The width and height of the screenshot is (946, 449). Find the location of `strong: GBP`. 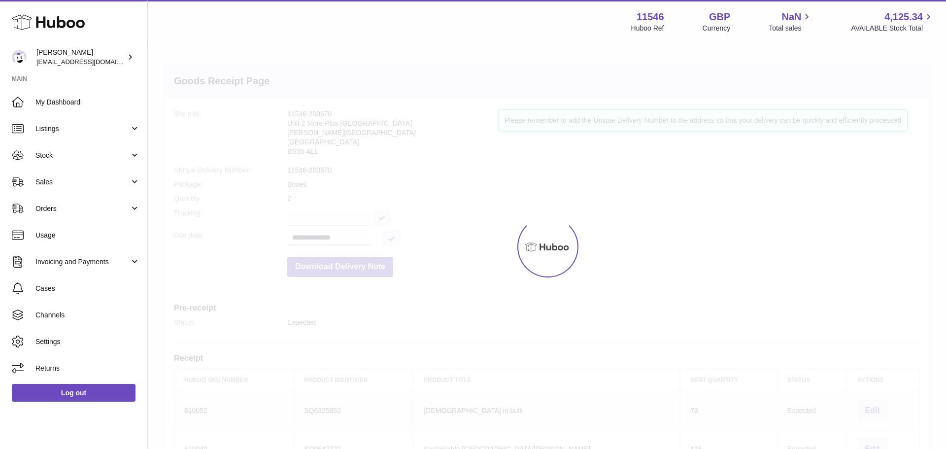

strong: GBP is located at coordinates (720, 17).